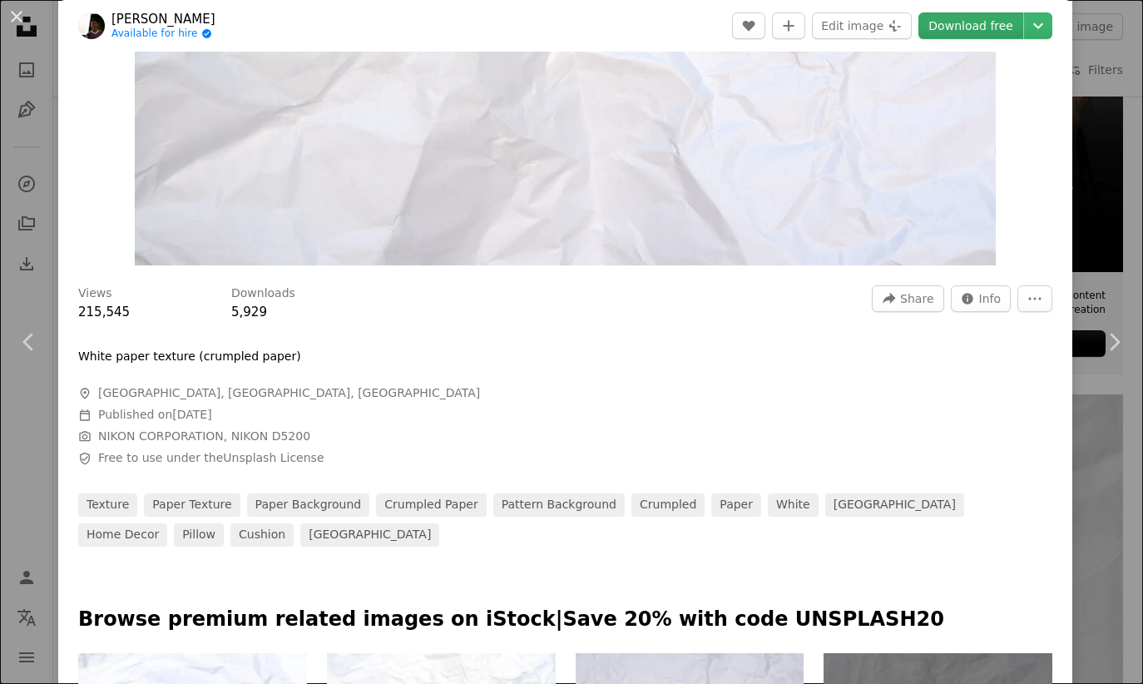 The image size is (1143, 684). Describe the element at coordinates (1035, 299) in the screenshot. I see `button: More Actions` at that location.